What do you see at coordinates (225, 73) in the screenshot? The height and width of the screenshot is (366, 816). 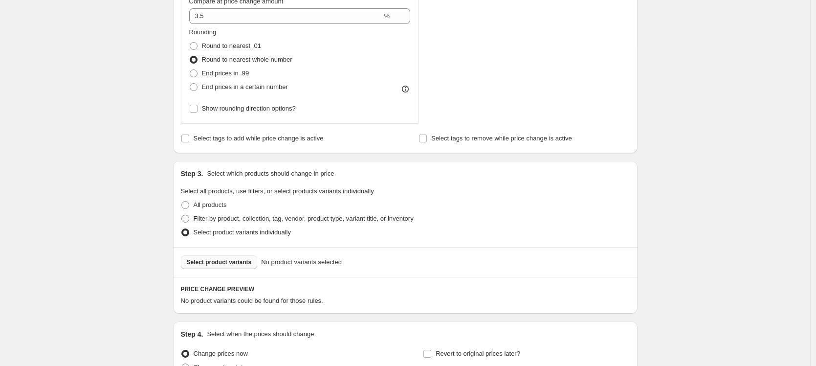 I see `span: End prices in .99` at bounding box center [225, 73].